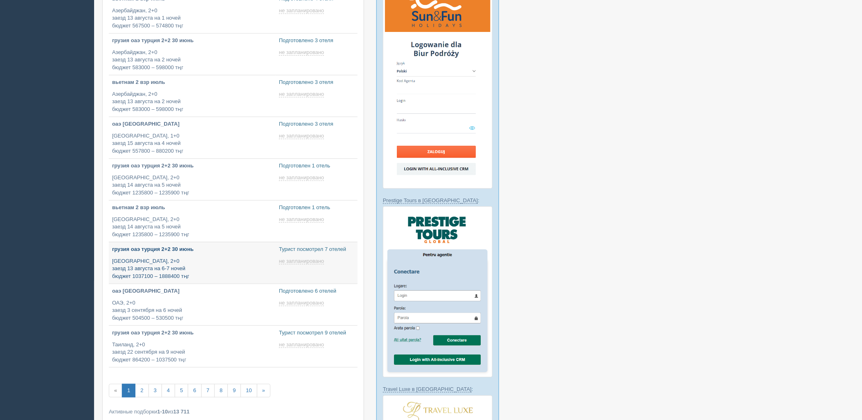  I want to click on p: Подготовлено 6 отелей, so click(317, 291).